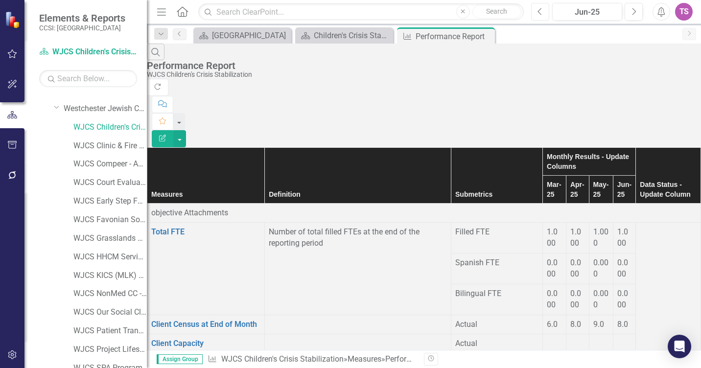  Describe the element at coordinates (110, 276) in the screenshot. I see `a: WJCS KICS (MLK) SBMH` at that location.